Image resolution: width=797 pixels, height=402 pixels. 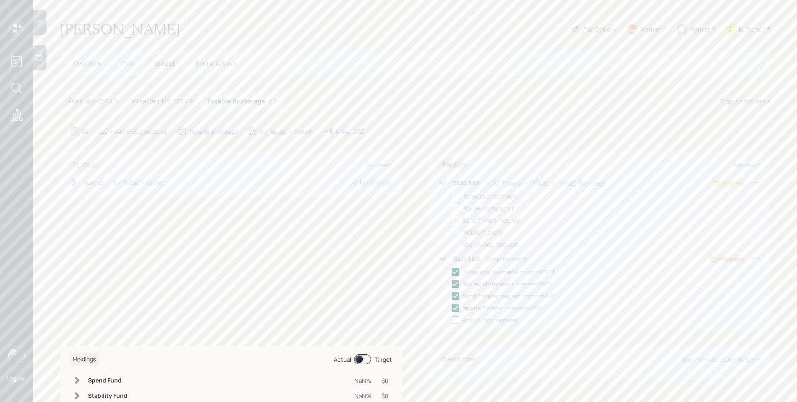 I want to click on div: Proposed, so click(x=733, y=184).